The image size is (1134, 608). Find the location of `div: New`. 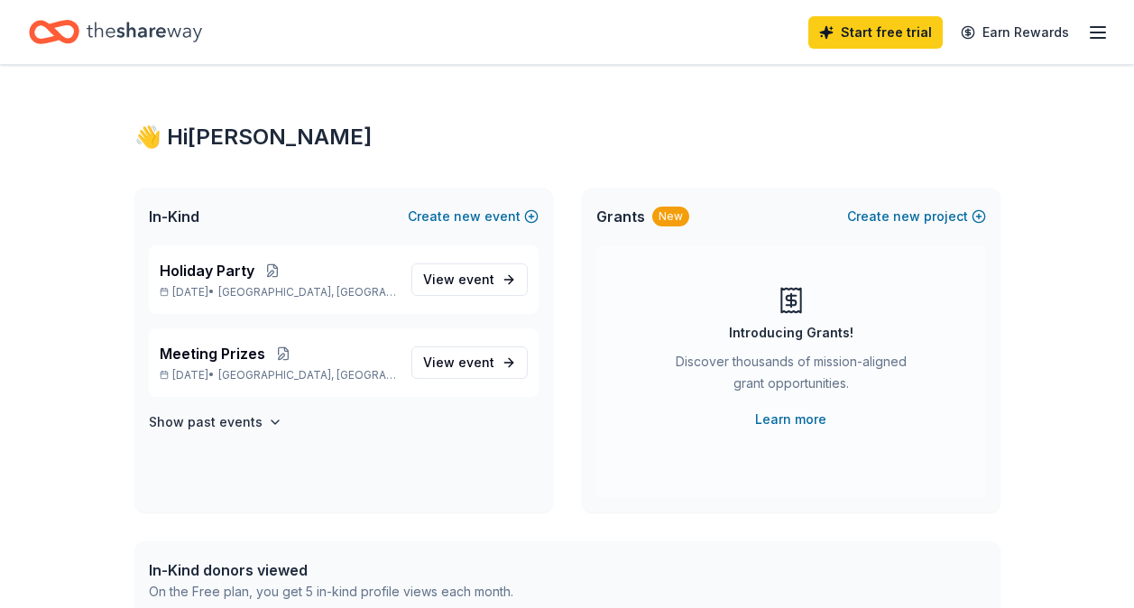

div: New is located at coordinates (670, 217).